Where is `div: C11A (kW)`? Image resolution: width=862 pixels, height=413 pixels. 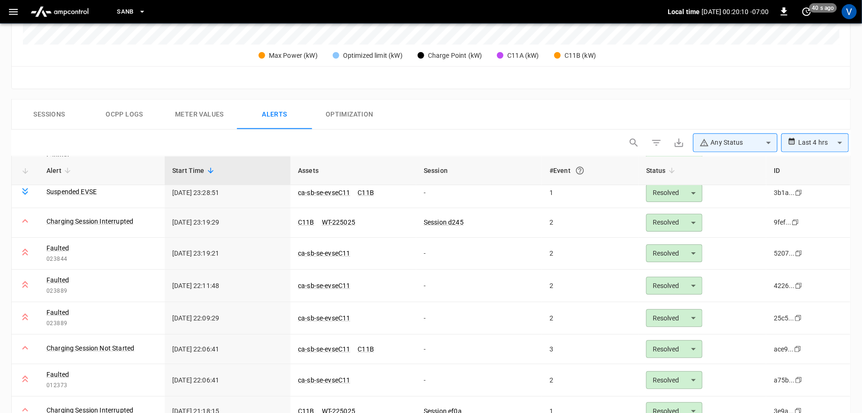
div: C11A (kW) is located at coordinates (523, 55).